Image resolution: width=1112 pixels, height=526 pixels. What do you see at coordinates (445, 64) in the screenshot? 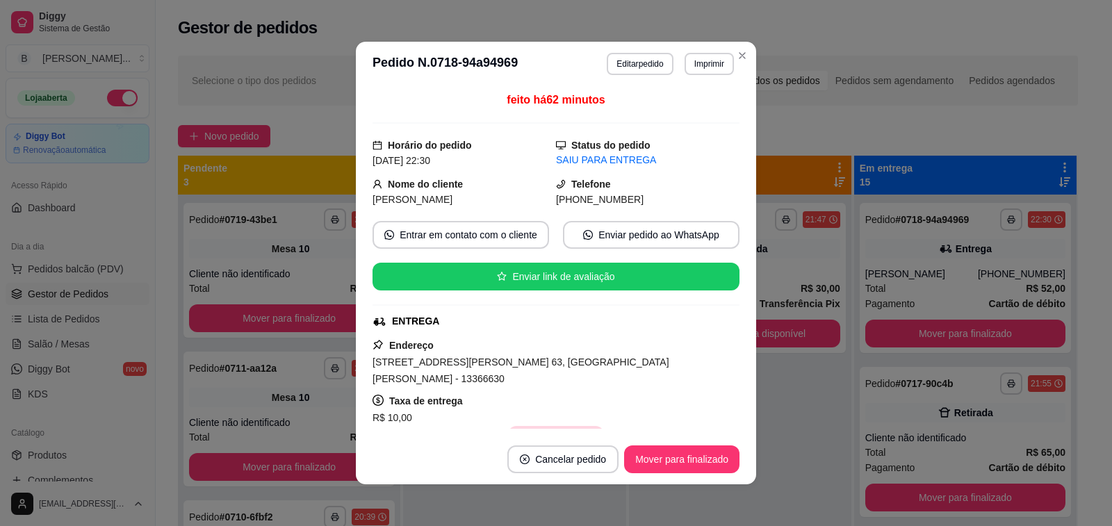
I see `h3: Pedido N. 0718-94a94969` at bounding box center [445, 64].